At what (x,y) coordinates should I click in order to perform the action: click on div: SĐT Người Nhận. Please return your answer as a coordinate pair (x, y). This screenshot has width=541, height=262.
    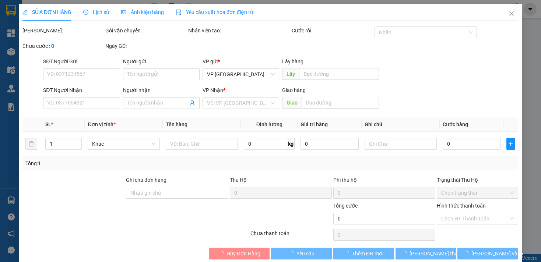
    Looking at the image, I should click on (82, 90).